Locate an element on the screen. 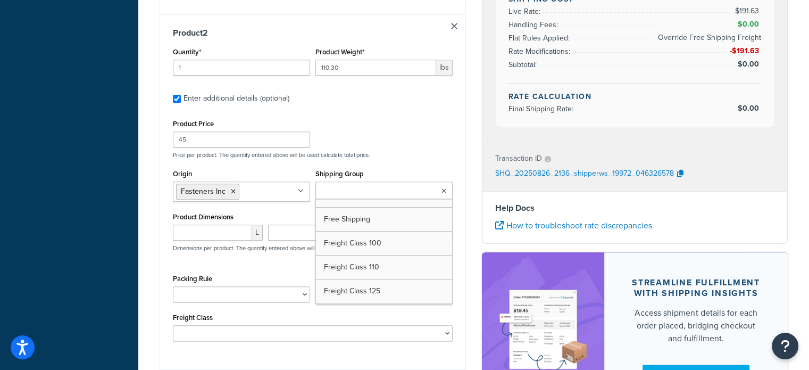  span: Rate Modifications: is located at coordinates (540, 51).